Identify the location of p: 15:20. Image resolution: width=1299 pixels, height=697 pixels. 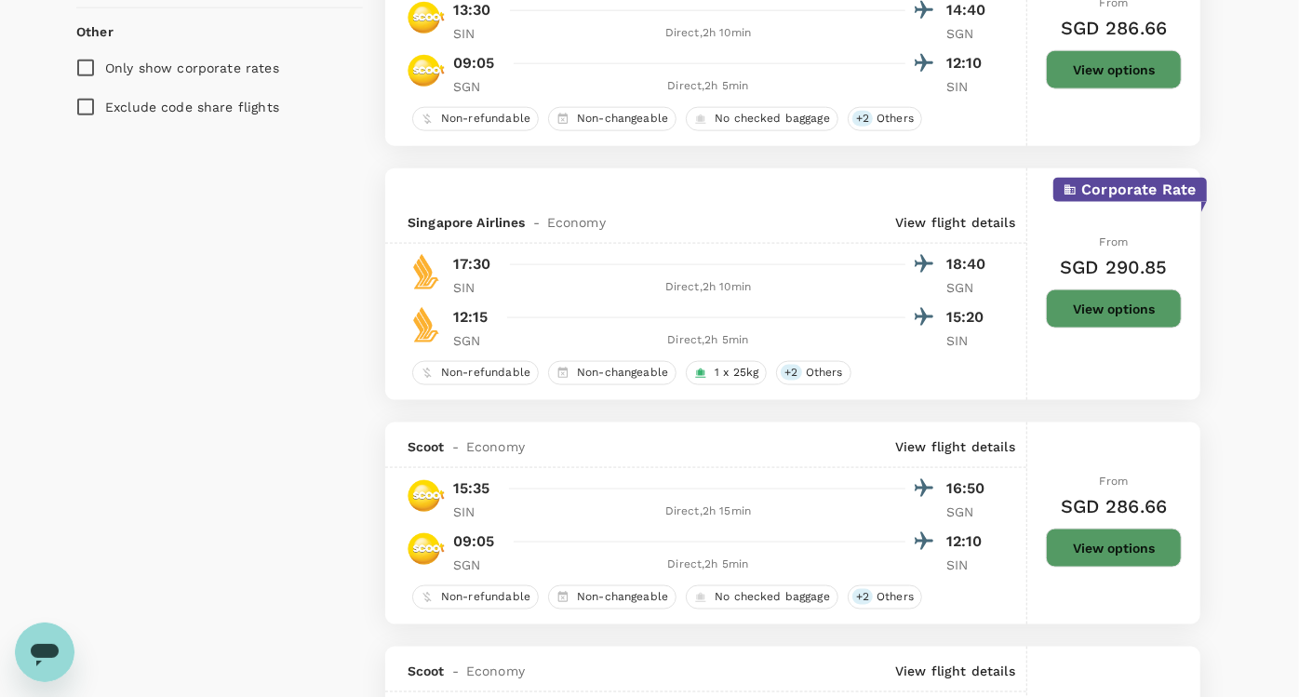
(970, 317).